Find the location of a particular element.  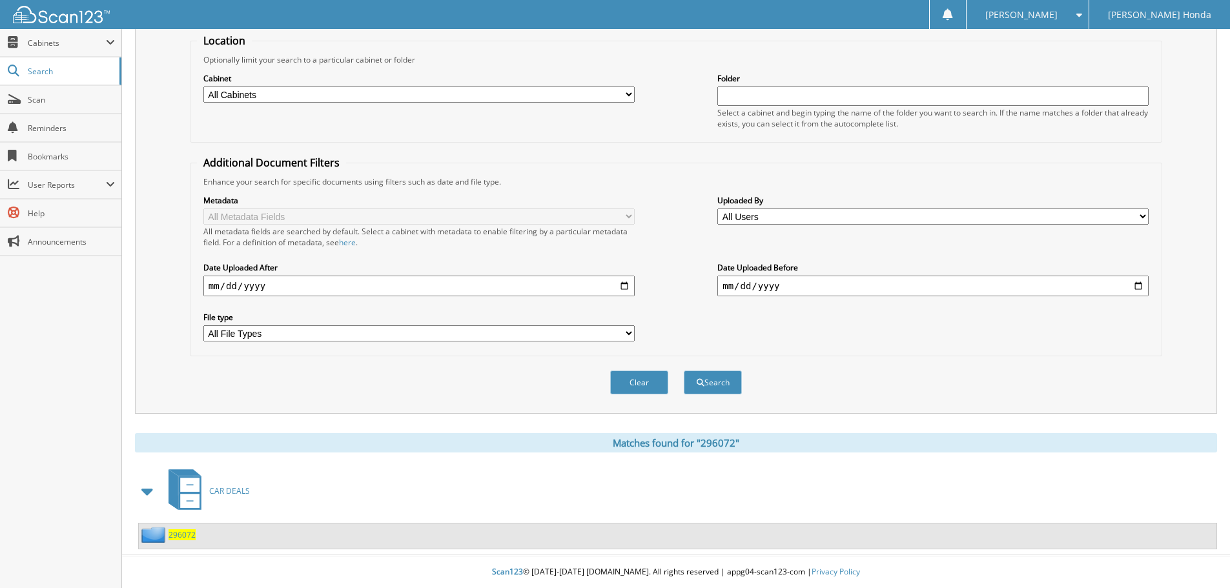

legend: Additional Document Filters is located at coordinates (271, 163).